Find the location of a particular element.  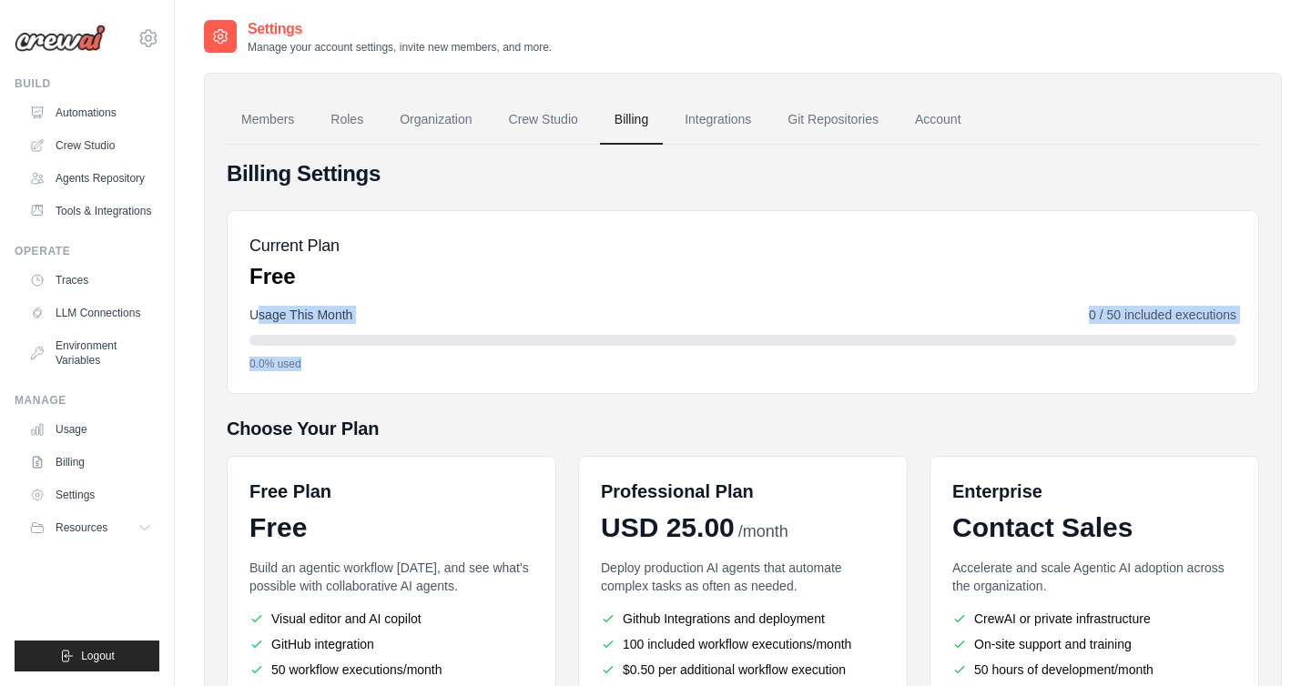

p: Manage your account settings, invite new members, and more. is located at coordinates (400, 47).